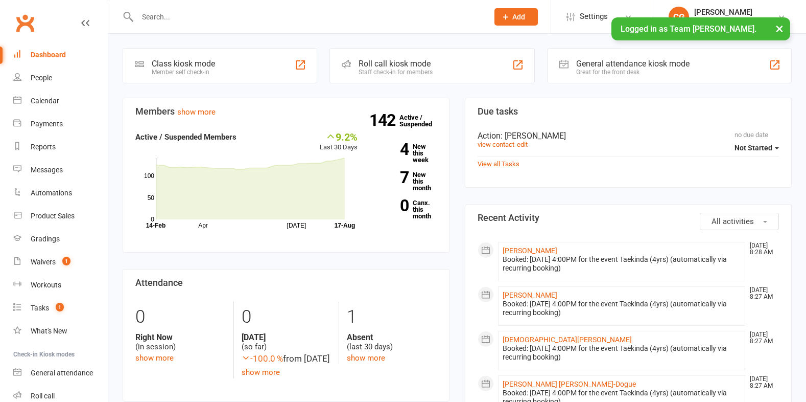  What do you see at coordinates (51, 193) in the screenshot?
I see `div: Automations` at bounding box center [51, 193].